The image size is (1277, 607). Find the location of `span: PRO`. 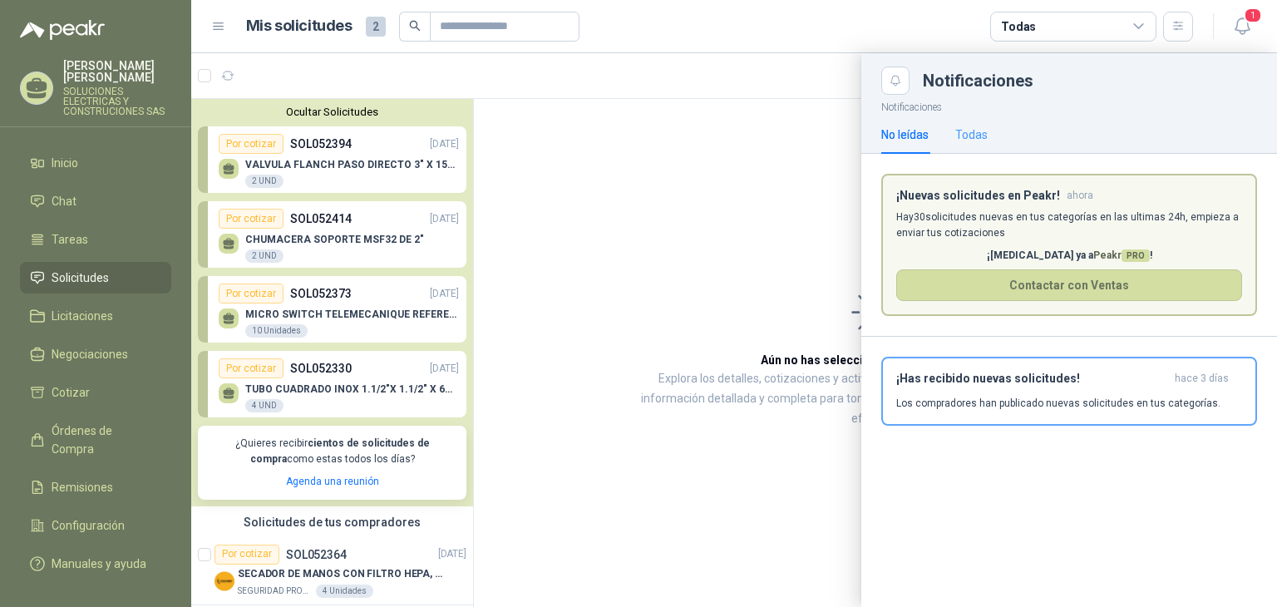

span: PRO is located at coordinates (1135, 255).